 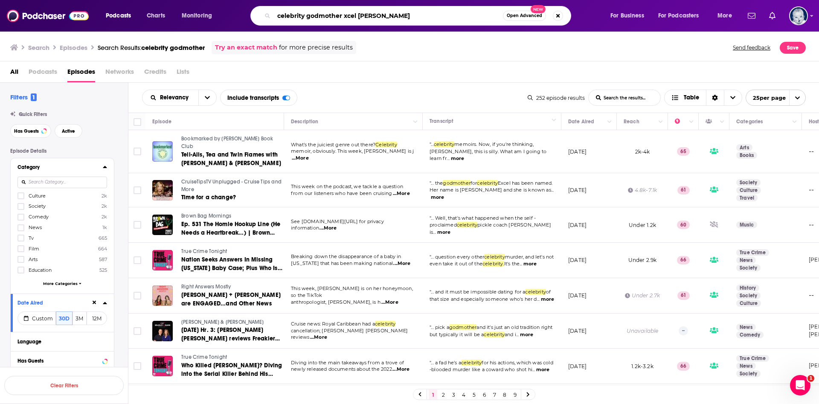 I want to click on span: 1, so click(x=811, y=378).